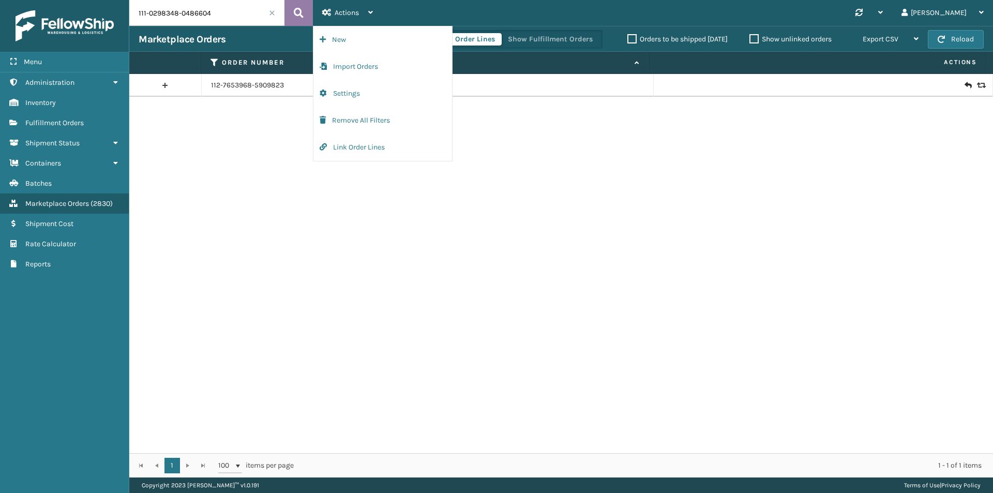 This screenshot has width=993, height=493. What do you see at coordinates (49, 223) in the screenshot?
I see `span: Shipment Cost` at bounding box center [49, 223].